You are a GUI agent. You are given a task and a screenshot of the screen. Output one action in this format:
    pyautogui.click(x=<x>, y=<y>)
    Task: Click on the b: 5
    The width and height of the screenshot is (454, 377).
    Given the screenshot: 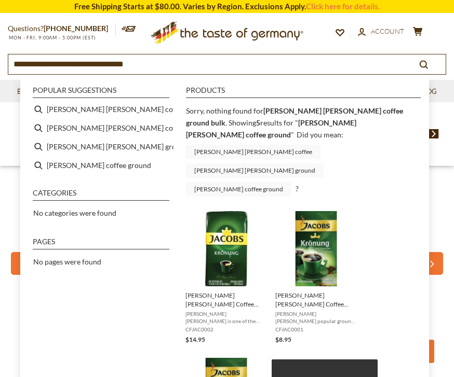 What is the action you would take?
    pyautogui.click(x=258, y=122)
    